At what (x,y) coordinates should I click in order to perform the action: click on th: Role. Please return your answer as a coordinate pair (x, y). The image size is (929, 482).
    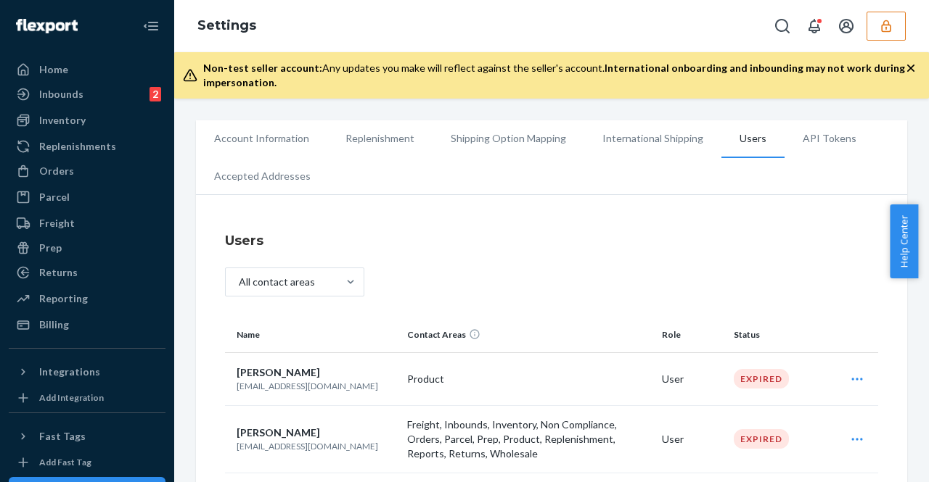
    Looking at the image, I should click on (691, 335).